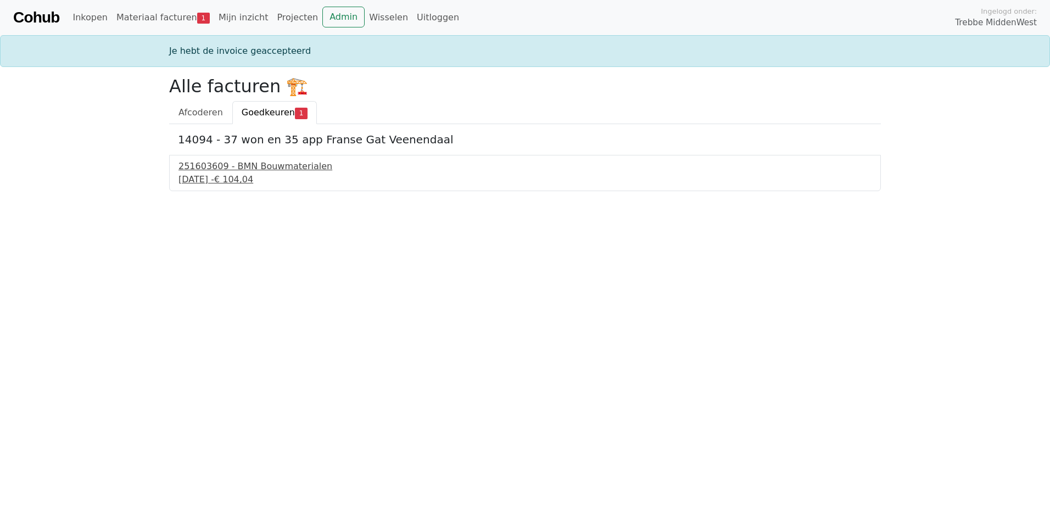 This screenshot has width=1050, height=524. I want to click on h5: 14094 - 37 won en 35 app Franse Gat Veenendaal, so click(525, 140).